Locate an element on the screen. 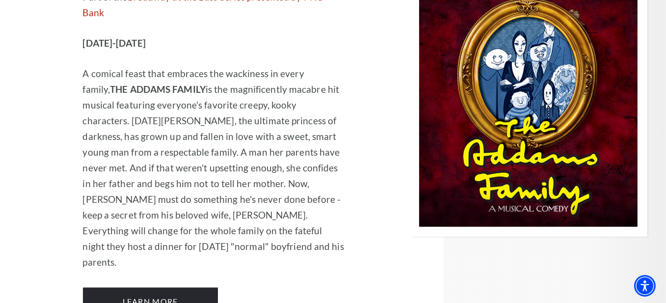 This screenshot has height=303, width=666. p: A comical feast that embraces the wackiness in every family, is the magnificently macabre hit mus... is located at coordinates (214, 168).